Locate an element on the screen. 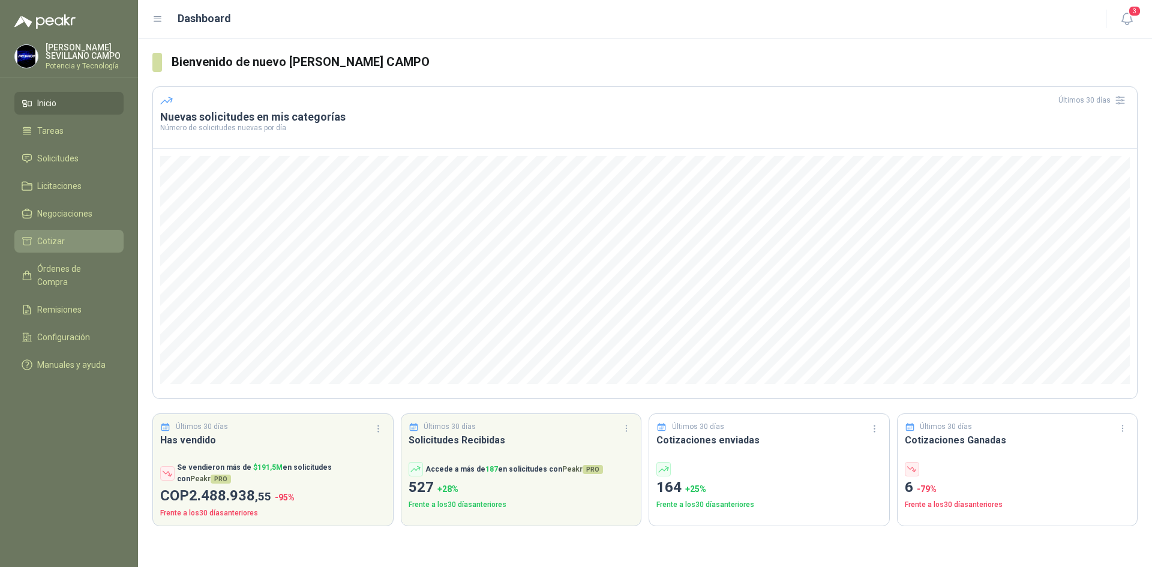 The image size is (1152, 567). span: 3 is located at coordinates (1135, 11).